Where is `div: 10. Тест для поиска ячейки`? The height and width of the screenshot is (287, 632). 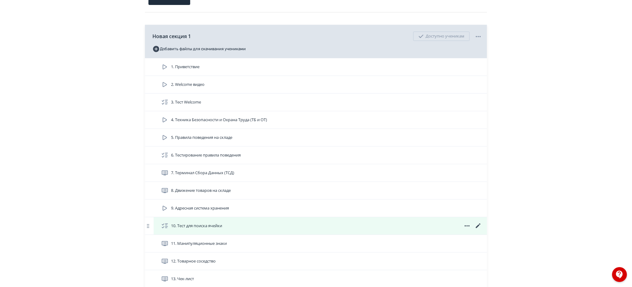 div: 10. Тест для поиска ячейки is located at coordinates (316, 226).